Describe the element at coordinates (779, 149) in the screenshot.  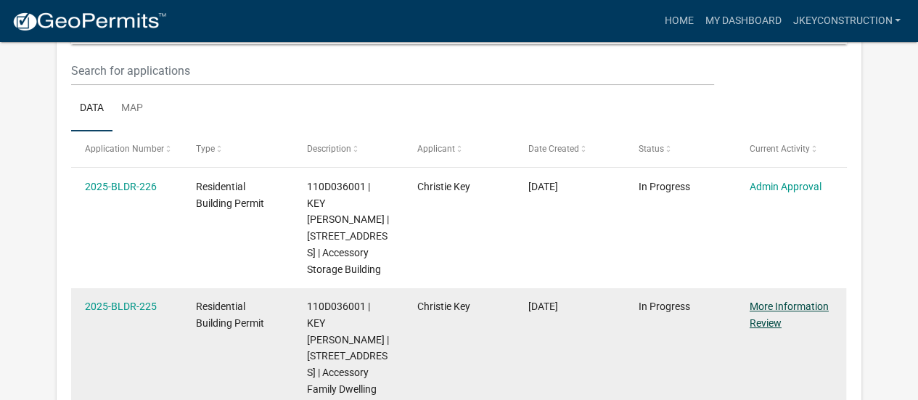
I see `span: Current Activity` at that location.